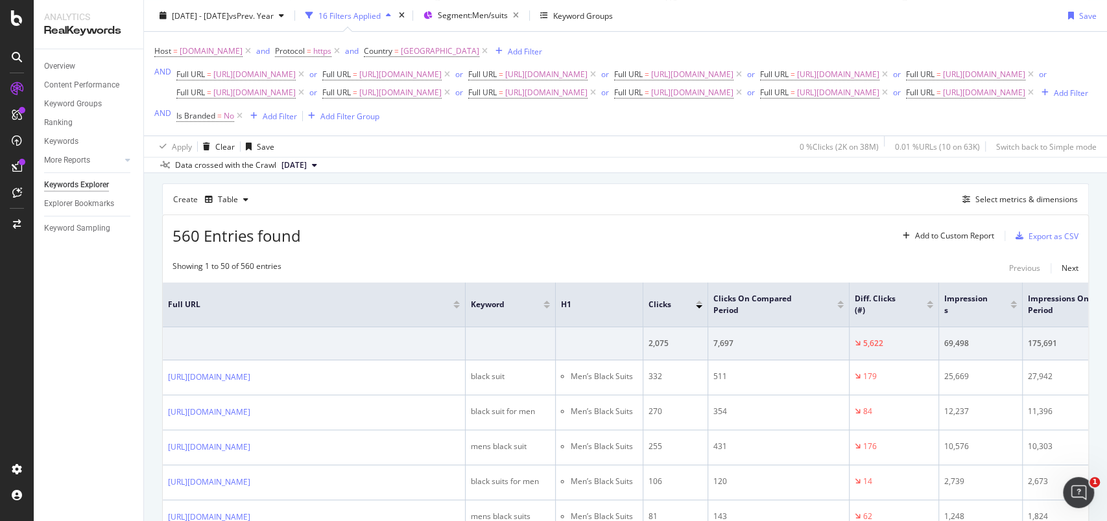  Describe the element at coordinates (341, 116) in the screenshot. I see `button: Add Filter Group` at that location.